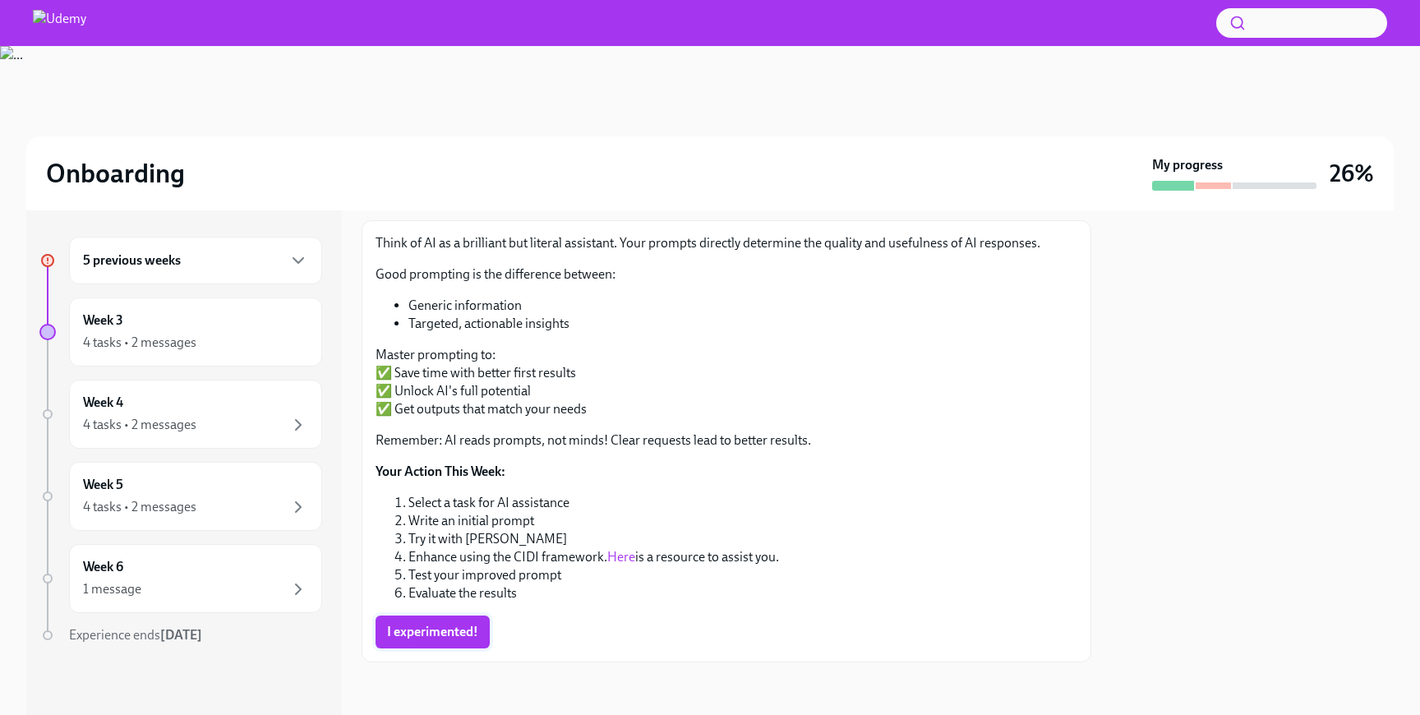  Describe the element at coordinates (103, 567) in the screenshot. I see `h6: Week 6` at that location.